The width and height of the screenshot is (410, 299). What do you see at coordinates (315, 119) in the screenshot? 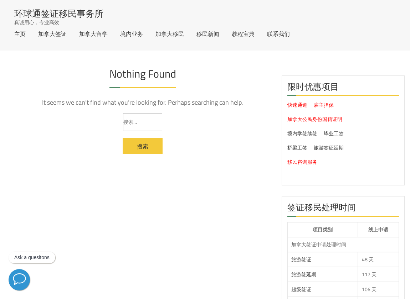
I see `a: 加拿大公民身份国籍证明` at bounding box center [315, 119].